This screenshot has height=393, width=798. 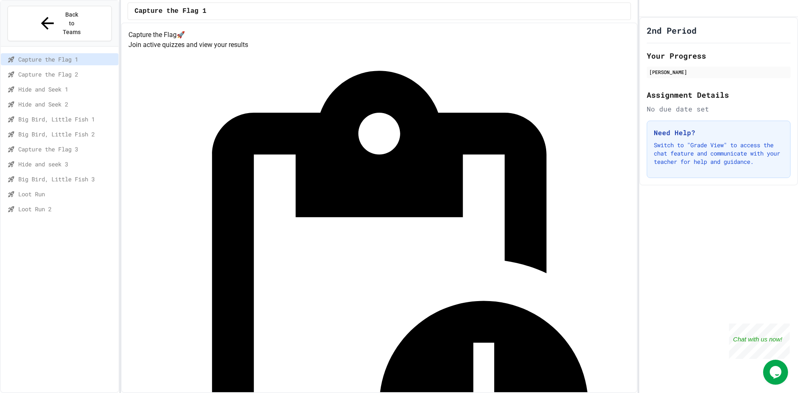 I want to click on p: Join active quizzes and view your results, so click(x=379, y=45).